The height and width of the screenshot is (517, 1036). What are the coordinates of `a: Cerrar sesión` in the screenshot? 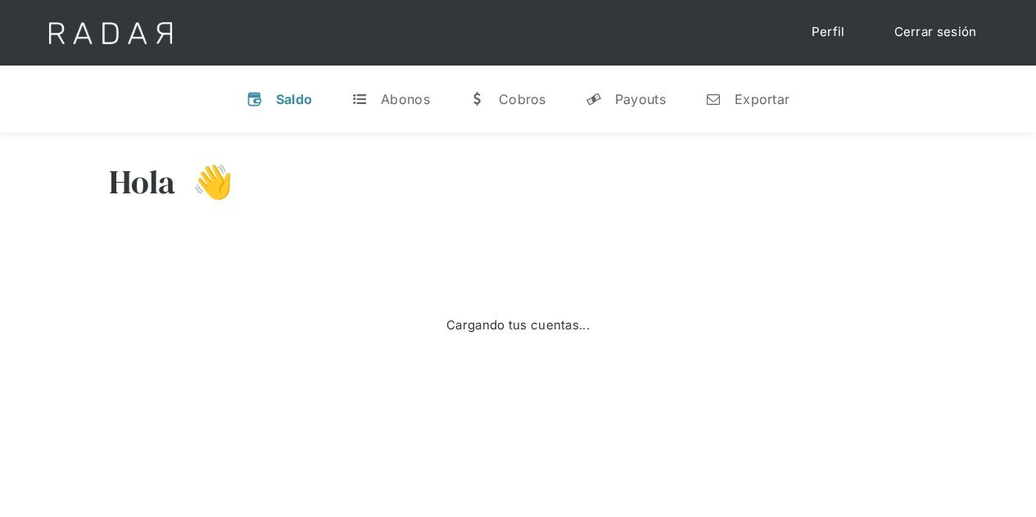 It's located at (935, 32).